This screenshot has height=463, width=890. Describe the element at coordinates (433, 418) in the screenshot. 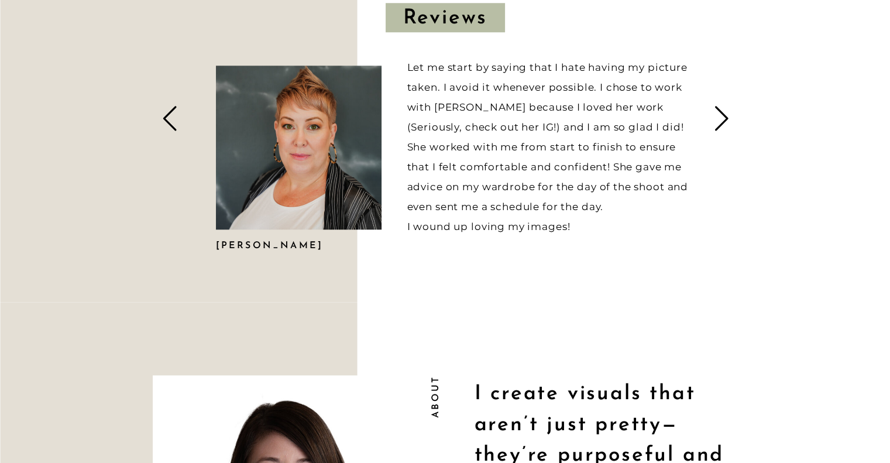

I see `h2: About` at that location.